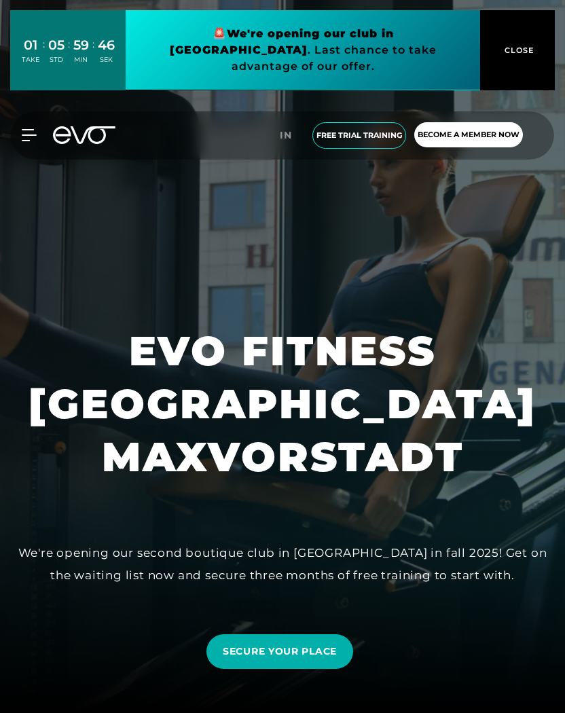  Describe the element at coordinates (56, 45) in the screenshot. I see `div: 05` at that location.